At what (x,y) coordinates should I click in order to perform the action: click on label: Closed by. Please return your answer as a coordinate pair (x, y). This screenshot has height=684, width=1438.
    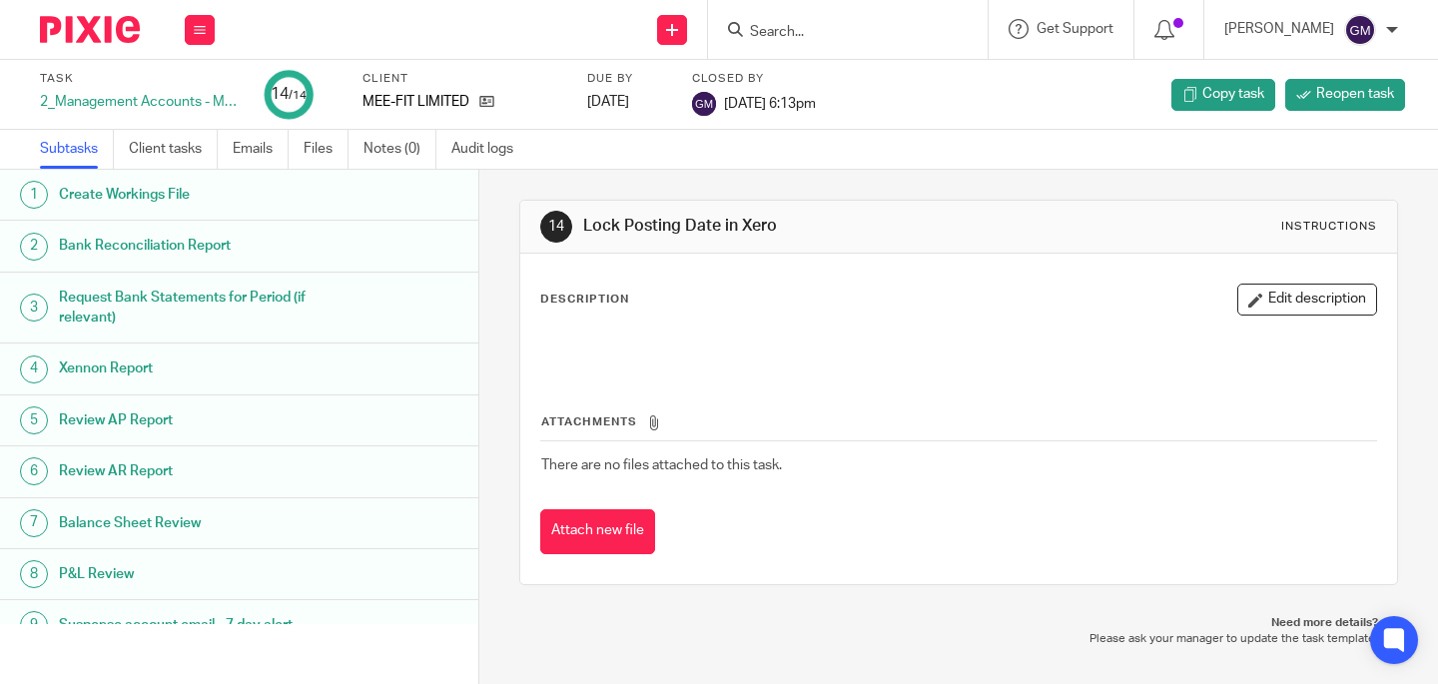
    Looking at the image, I should click on (754, 79).